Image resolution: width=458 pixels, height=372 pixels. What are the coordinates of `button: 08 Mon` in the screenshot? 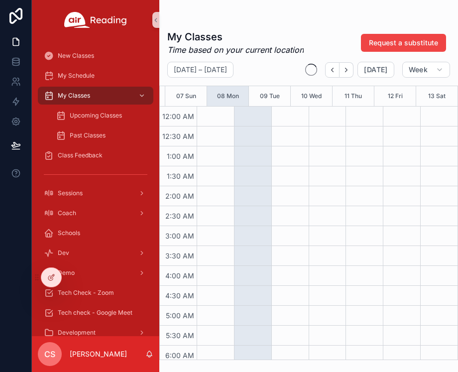 It's located at (228, 96).